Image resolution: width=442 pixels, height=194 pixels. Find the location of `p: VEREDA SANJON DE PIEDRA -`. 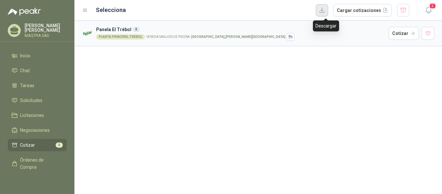

p: VEREDA SANJON DE PIEDRA - is located at coordinates (216, 37).